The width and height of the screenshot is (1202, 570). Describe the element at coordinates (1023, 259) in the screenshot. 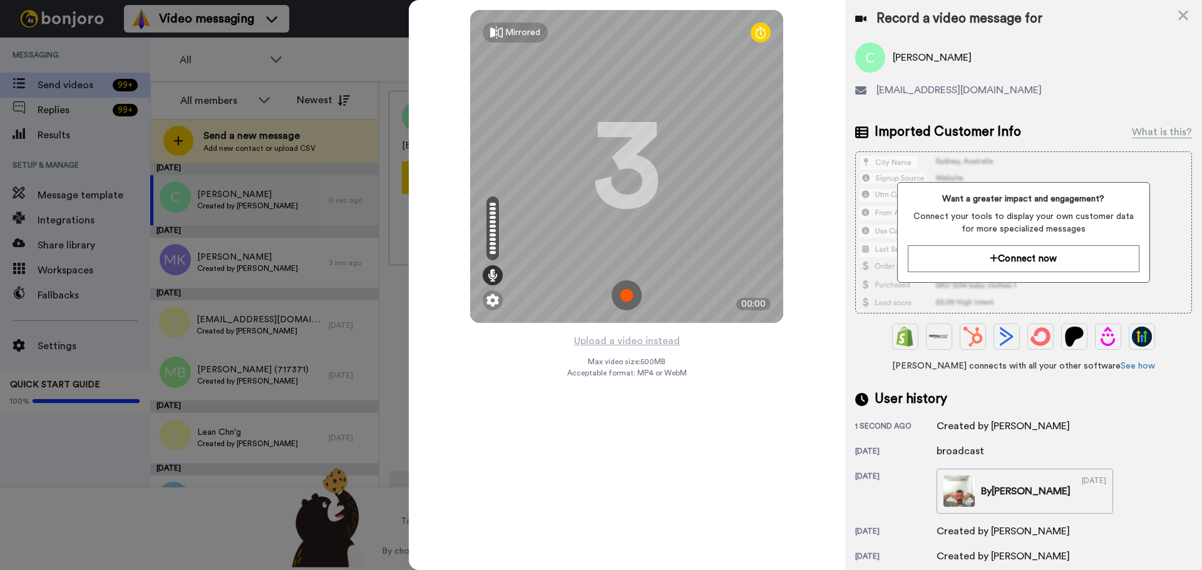

I see `button: Connect now` at that location.